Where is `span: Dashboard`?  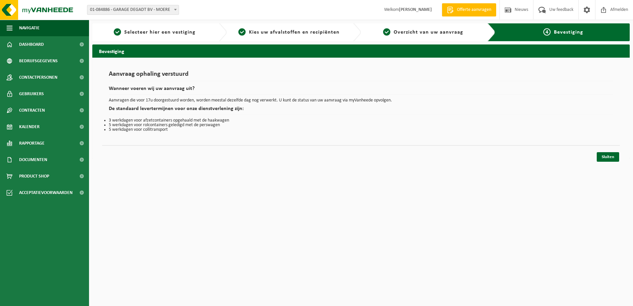 span: Dashboard is located at coordinates (31, 45).